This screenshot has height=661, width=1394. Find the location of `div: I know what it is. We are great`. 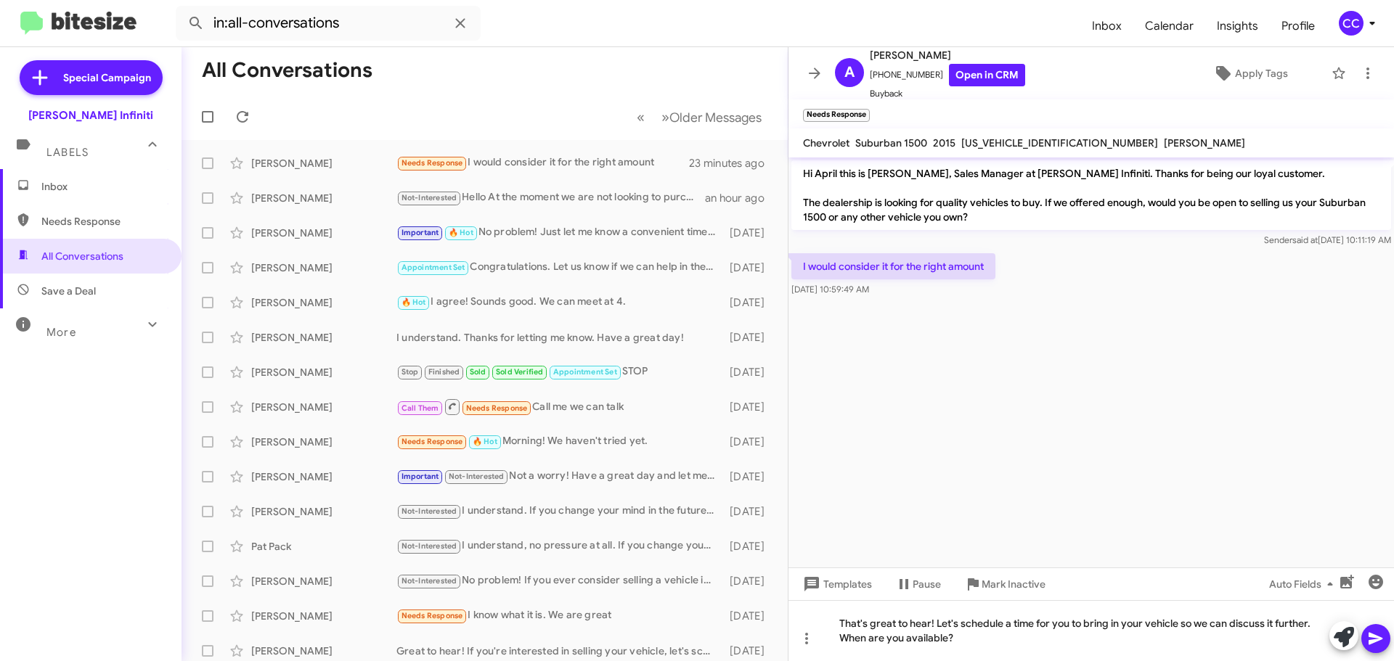

div: I know what it is. We are great is located at coordinates (559, 616).